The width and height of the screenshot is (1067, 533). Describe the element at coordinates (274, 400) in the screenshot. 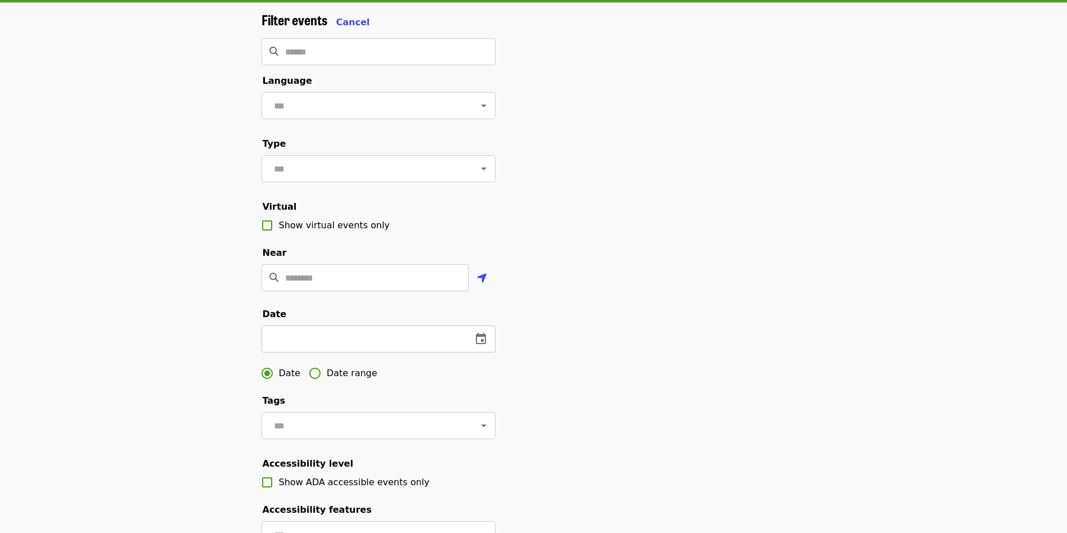

I see `span: Tags` at that location.